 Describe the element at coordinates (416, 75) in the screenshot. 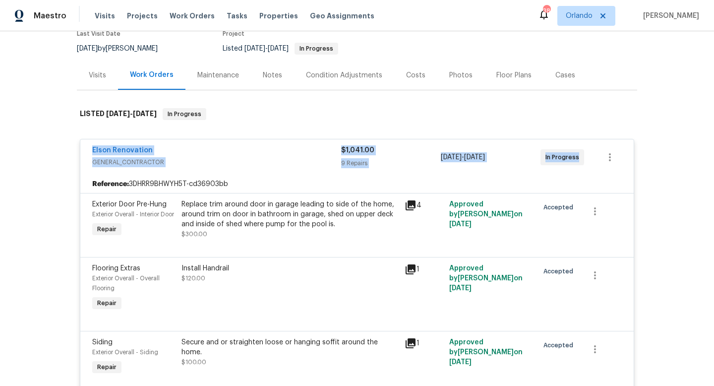

I see `div: Costs` at that location.